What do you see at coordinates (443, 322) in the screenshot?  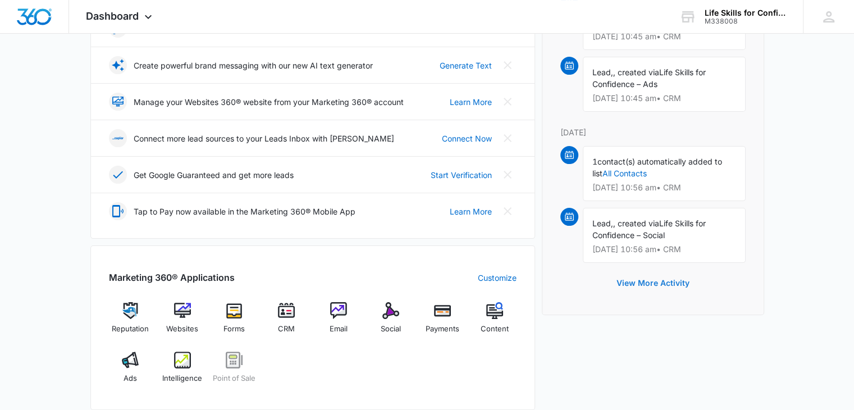 I see `a: Payments` at bounding box center [443, 322].